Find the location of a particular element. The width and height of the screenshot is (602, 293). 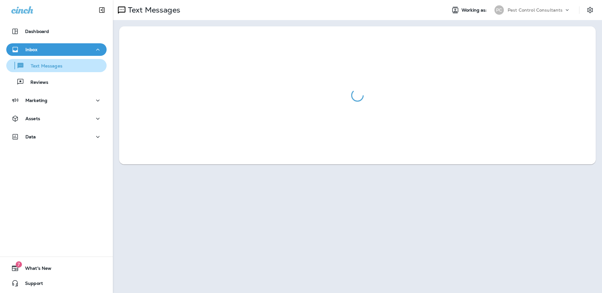

span: Working as: is located at coordinates (475, 10).